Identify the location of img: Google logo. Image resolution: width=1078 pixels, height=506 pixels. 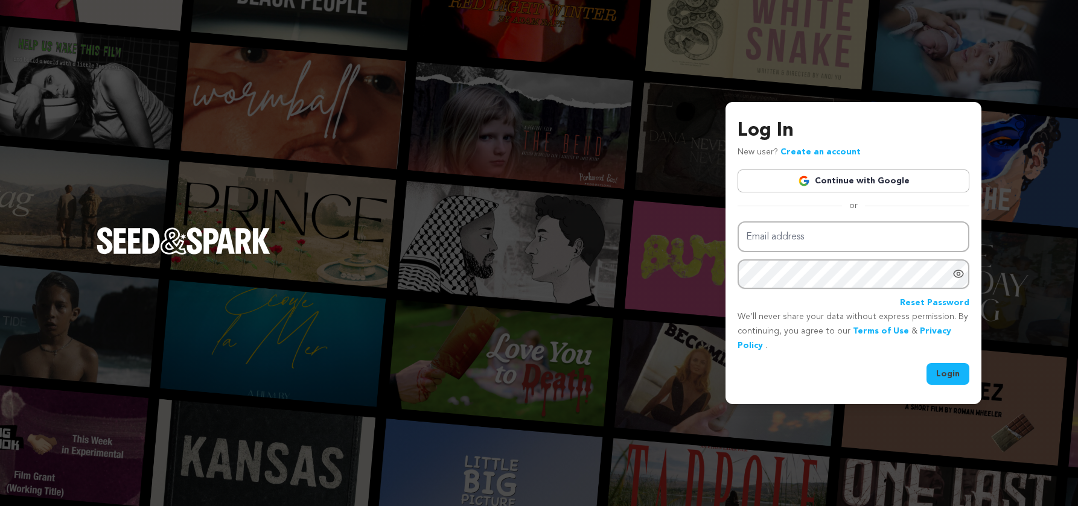
(804, 181).